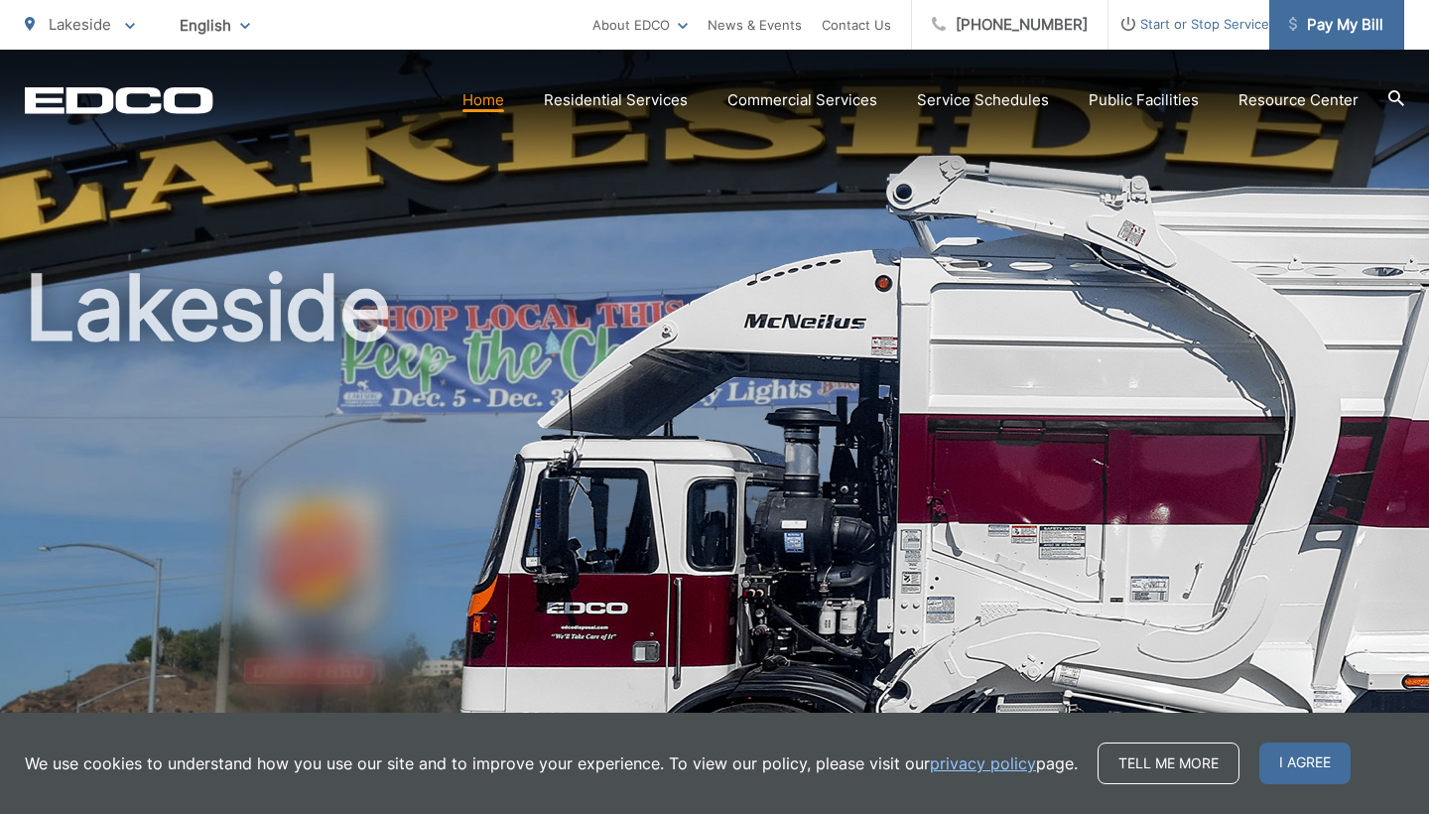  Describe the element at coordinates (214, 25) in the screenshot. I see `span: English` at that location.